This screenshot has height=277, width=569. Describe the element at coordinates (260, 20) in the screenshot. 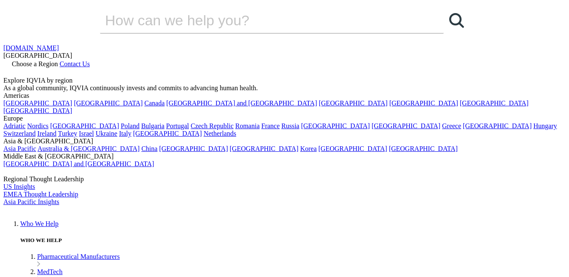

I see `input: Search` at that location.